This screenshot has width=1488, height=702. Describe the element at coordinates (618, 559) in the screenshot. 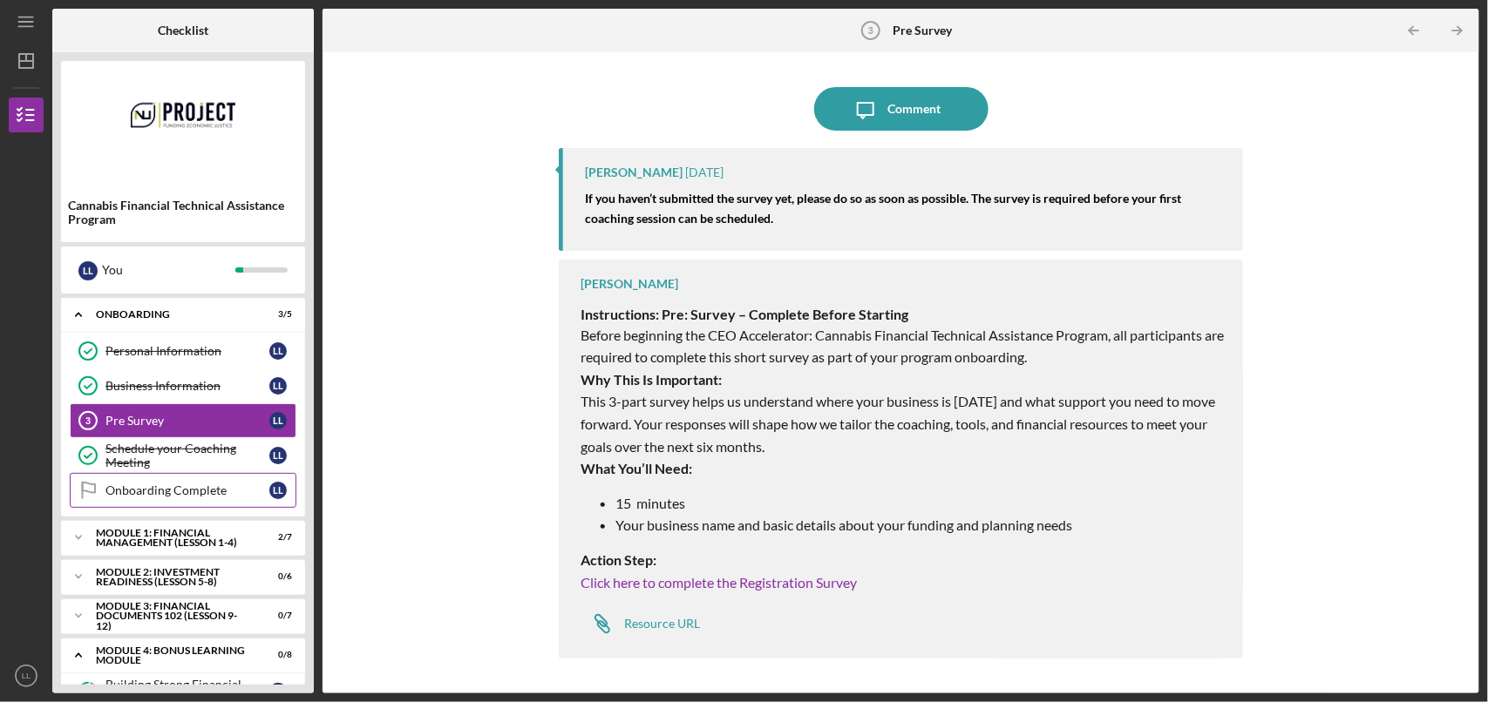

I see `strong: Action Step:` at that location.